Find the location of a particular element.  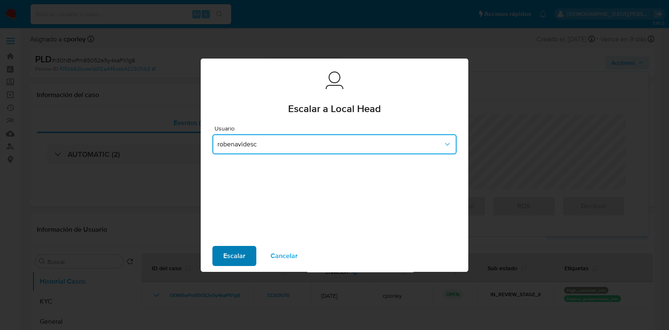

span: Escalar is located at coordinates (234, 256).